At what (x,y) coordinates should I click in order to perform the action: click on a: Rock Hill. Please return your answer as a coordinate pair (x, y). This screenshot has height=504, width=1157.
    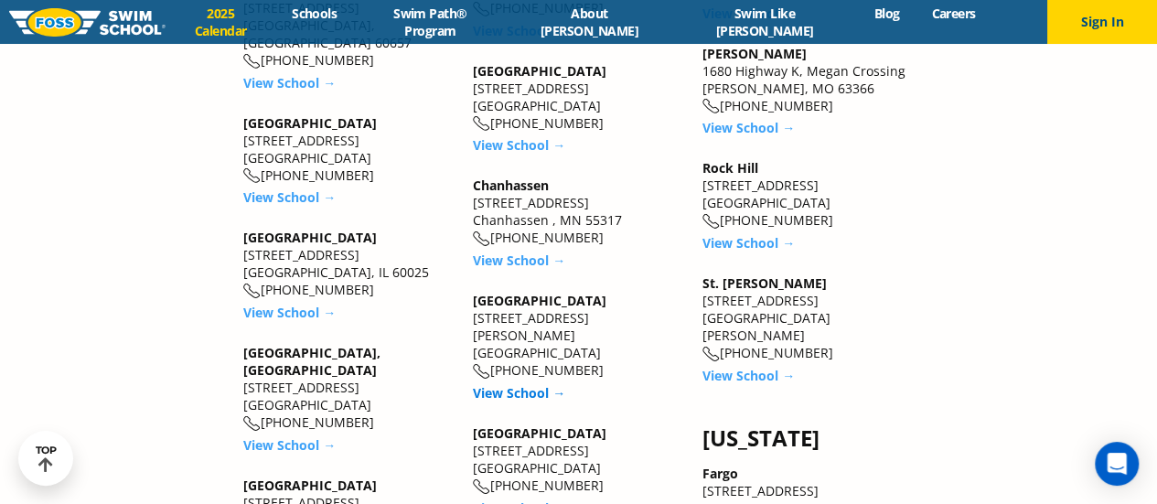
    Looking at the image, I should click on (730, 167).